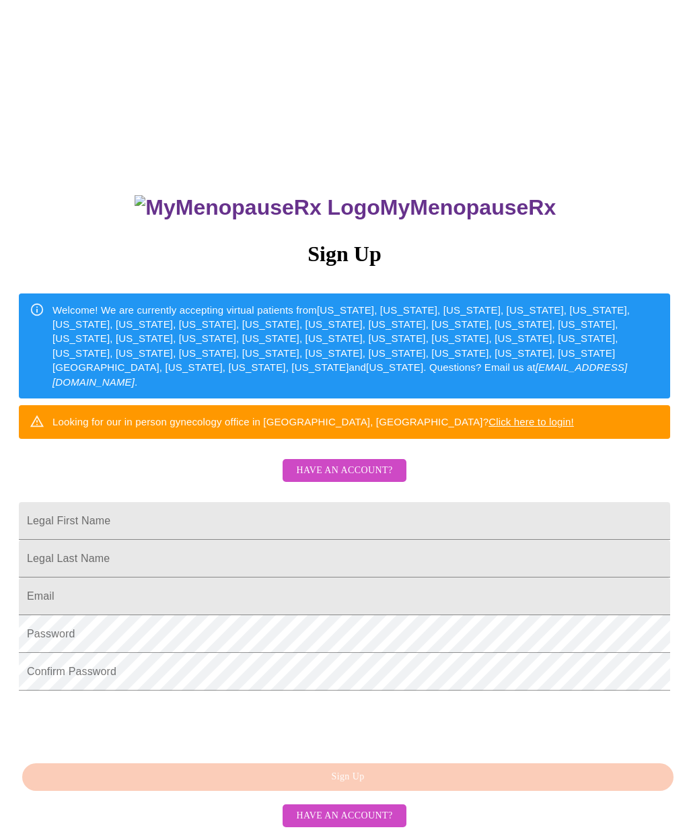 The width and height of the screenshot is (689, 840). I want to click on a: Click here to login!, so click(531, 421).